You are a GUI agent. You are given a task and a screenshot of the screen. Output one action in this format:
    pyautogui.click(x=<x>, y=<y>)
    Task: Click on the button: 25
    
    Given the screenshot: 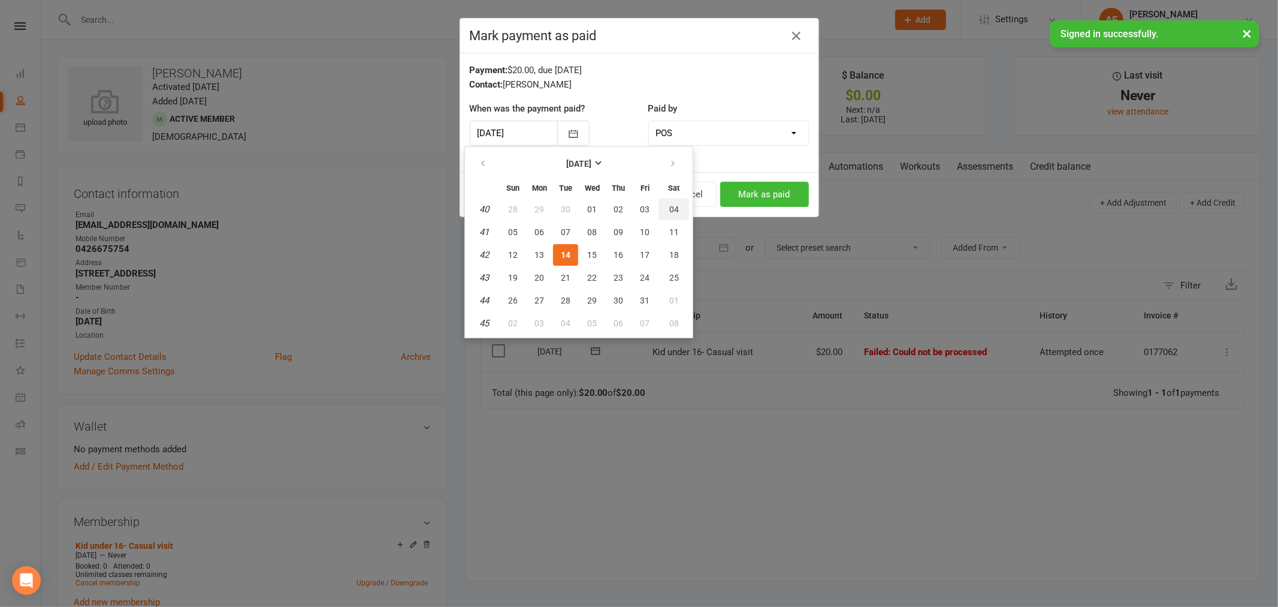 What is the action you would take?
    pyautogui.click(x=674, y=278)
    